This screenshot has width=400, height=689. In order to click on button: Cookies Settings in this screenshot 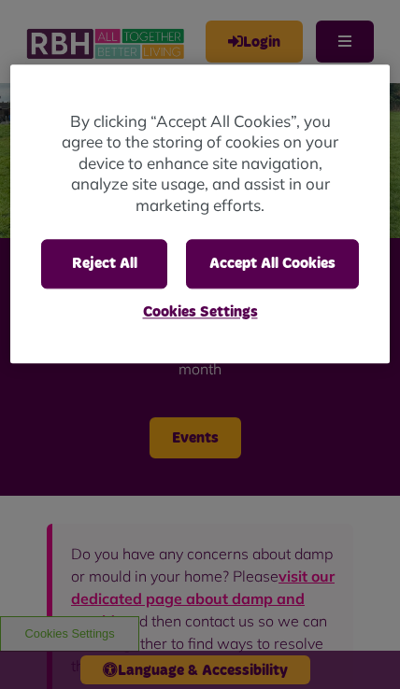, I will do `click(200, 312)`.